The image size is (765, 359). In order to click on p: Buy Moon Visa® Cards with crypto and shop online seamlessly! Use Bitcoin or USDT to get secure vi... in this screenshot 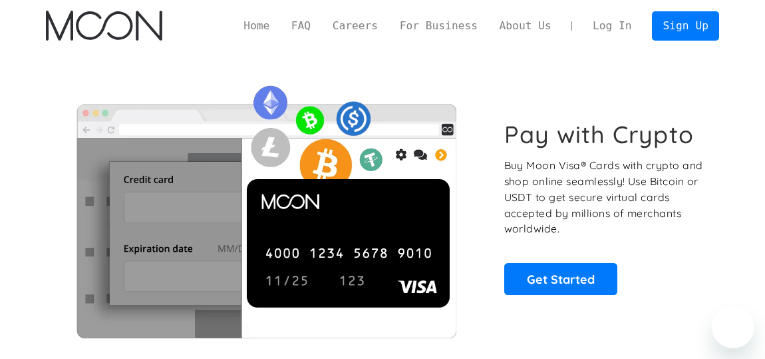, I will do `click(605, 197)`.